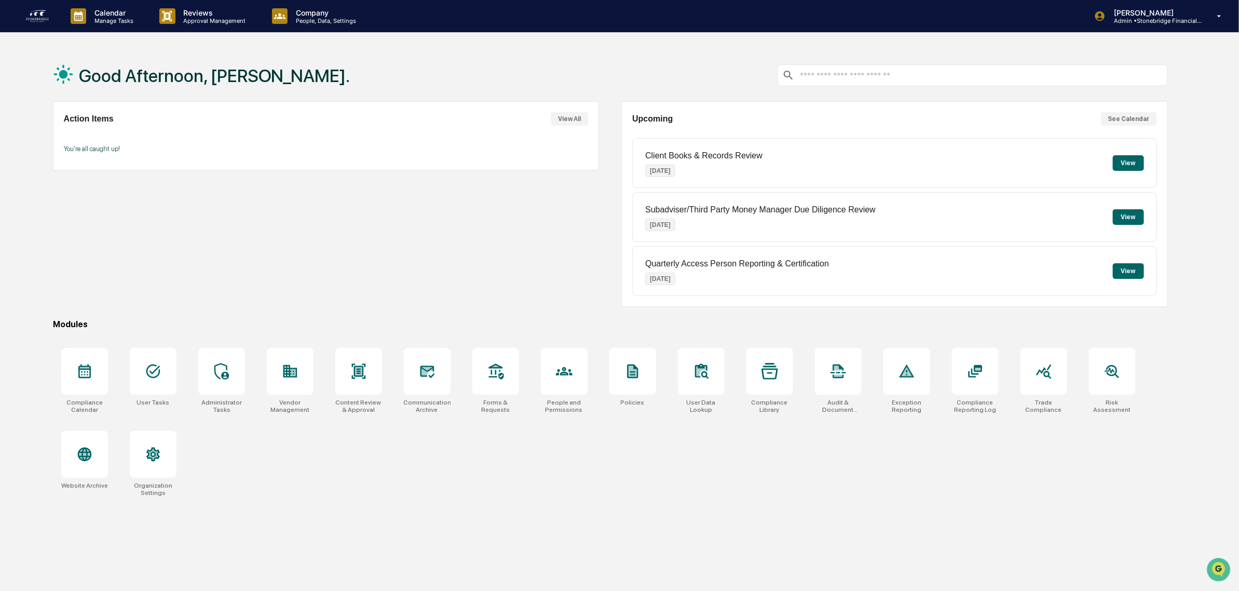 This screenshot has width=1239, height=591. I want to click on p: Calendar, so click(112, 12).